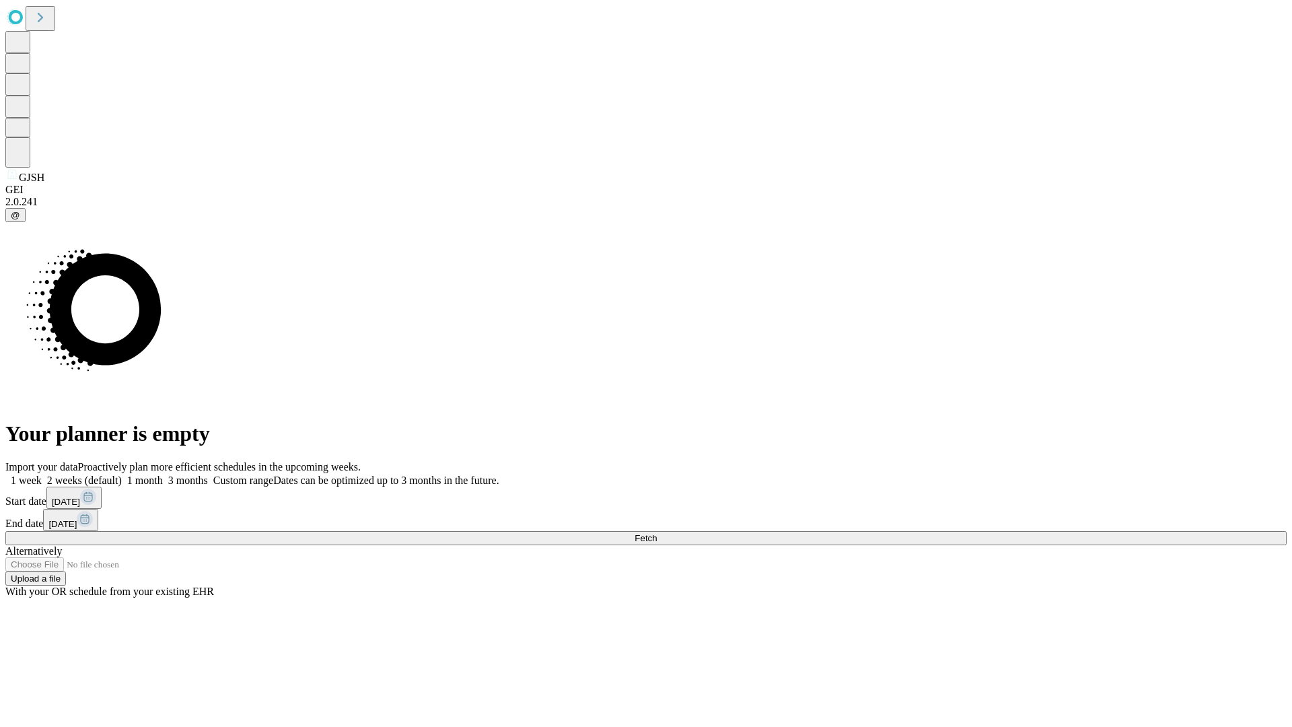  Describe the element at coordinates (646, 202) in the screenshot. I see `div: 2.0.241` at that location.